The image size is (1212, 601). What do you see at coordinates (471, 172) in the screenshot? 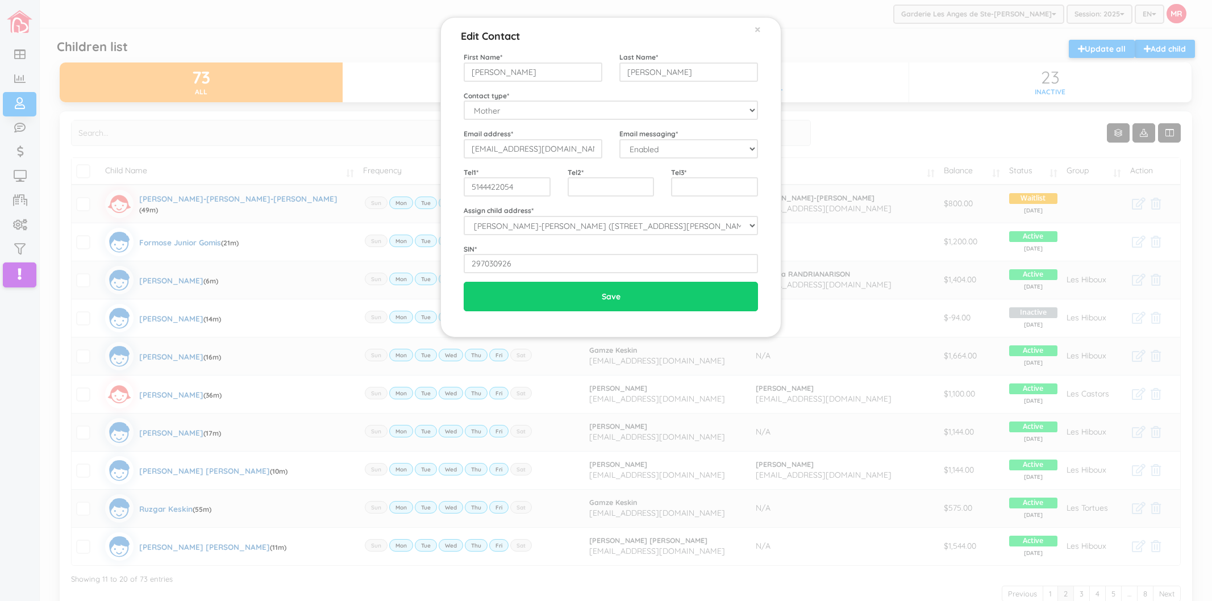
I see `label: Tel1` at bounding box center [471, 172].